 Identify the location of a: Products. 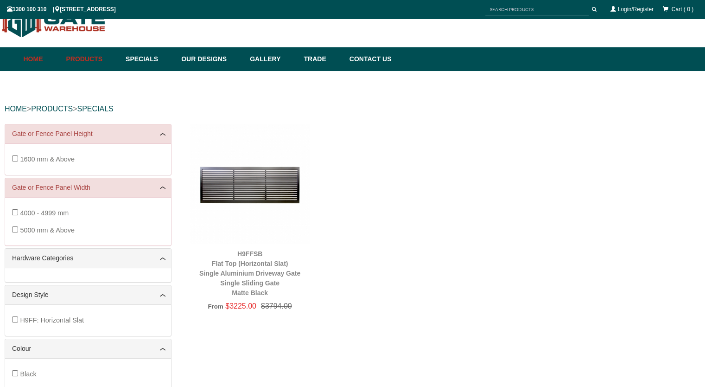
(91, 59).